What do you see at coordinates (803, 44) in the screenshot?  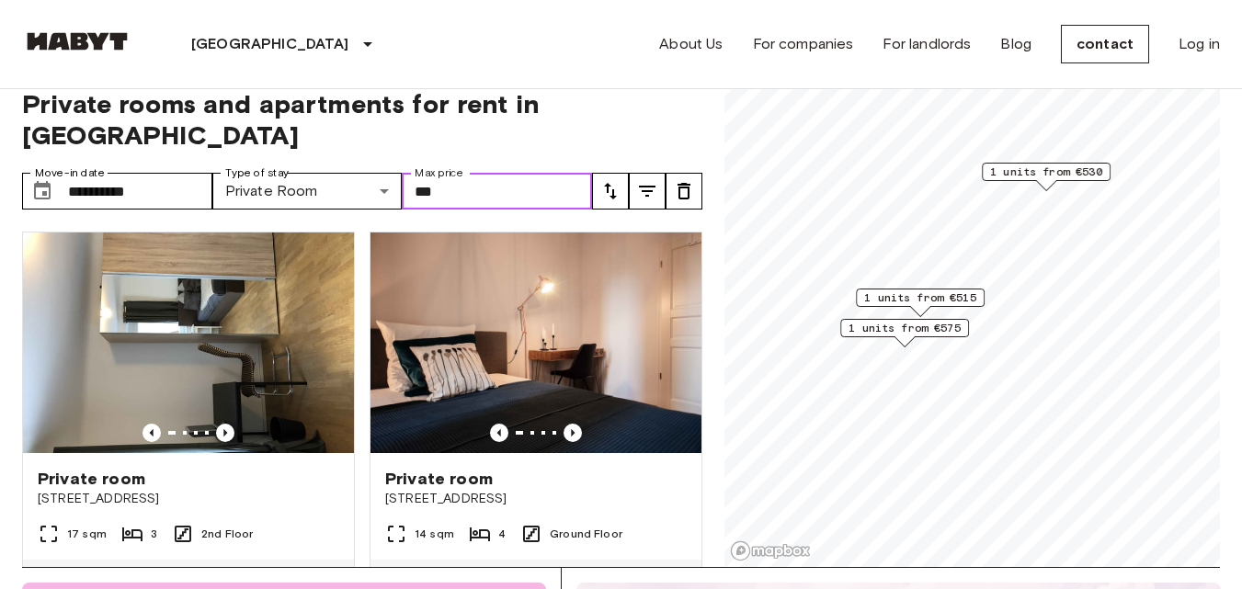 I see `a: For companies` at bounding box center [803, 44].